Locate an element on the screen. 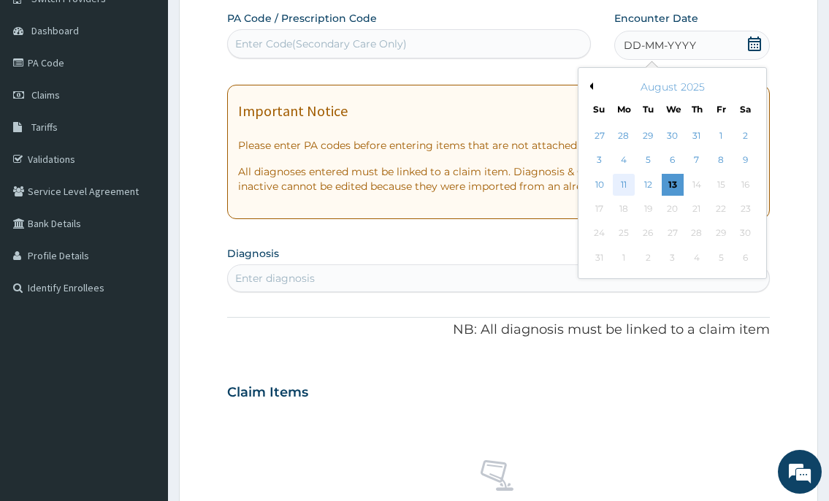  div: Minimize live chat window is located at coordinates (257, 25).